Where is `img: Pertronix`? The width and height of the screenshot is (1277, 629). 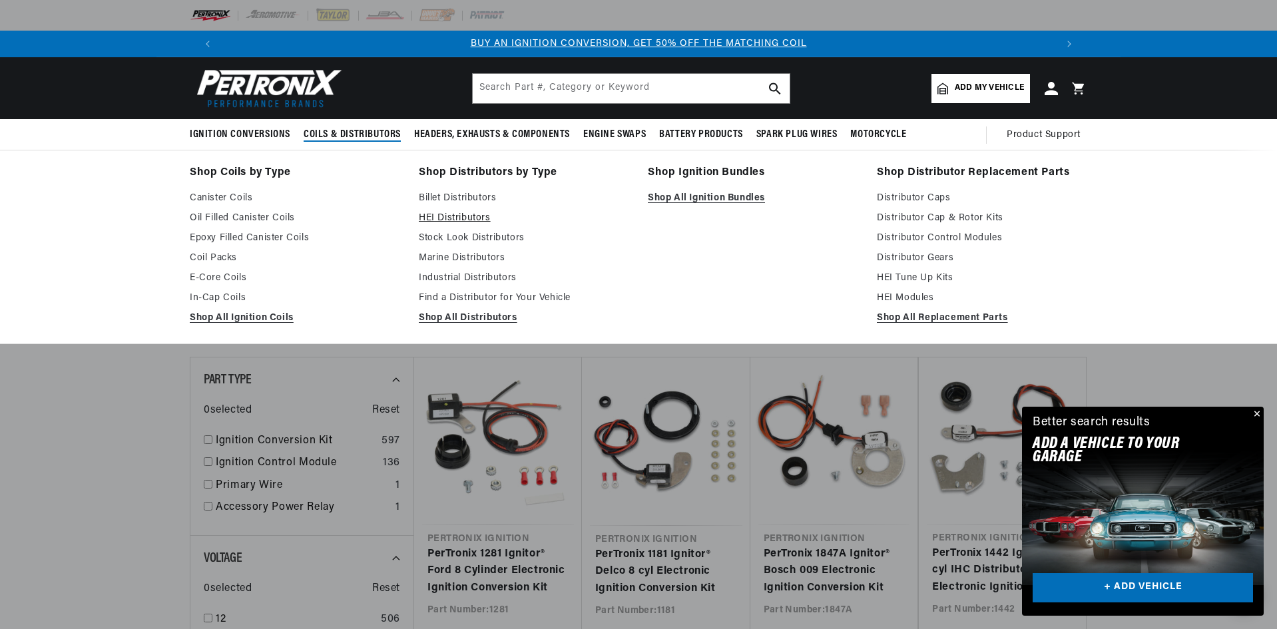
img: Pertronix is located at coordinates (266, 88).